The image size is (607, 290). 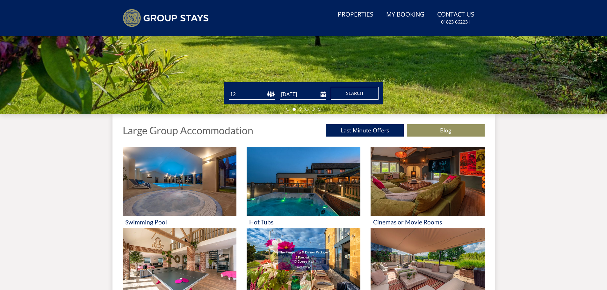 I want to click on span: Search, so click(x=354, y=93).